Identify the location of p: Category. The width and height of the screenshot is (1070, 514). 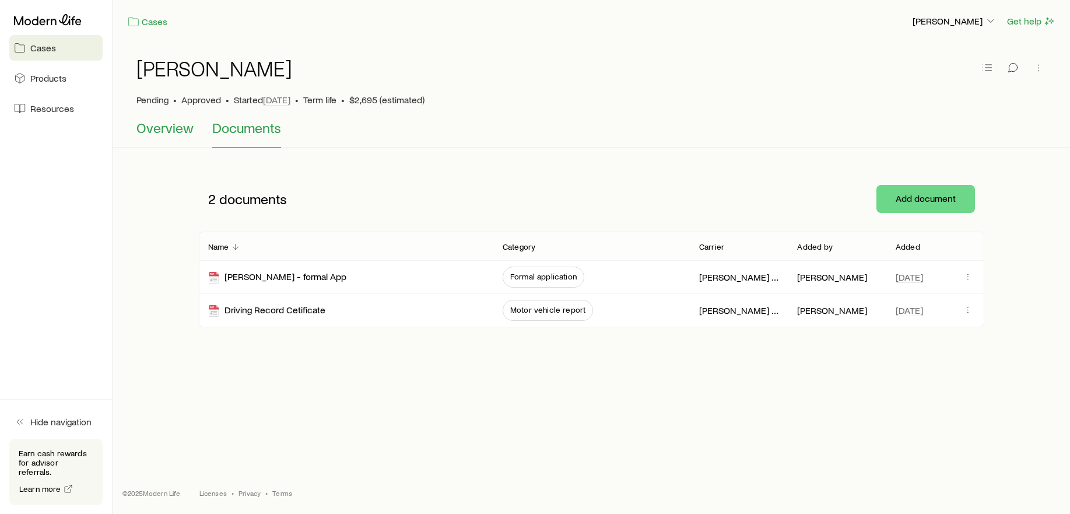
(519, 247).